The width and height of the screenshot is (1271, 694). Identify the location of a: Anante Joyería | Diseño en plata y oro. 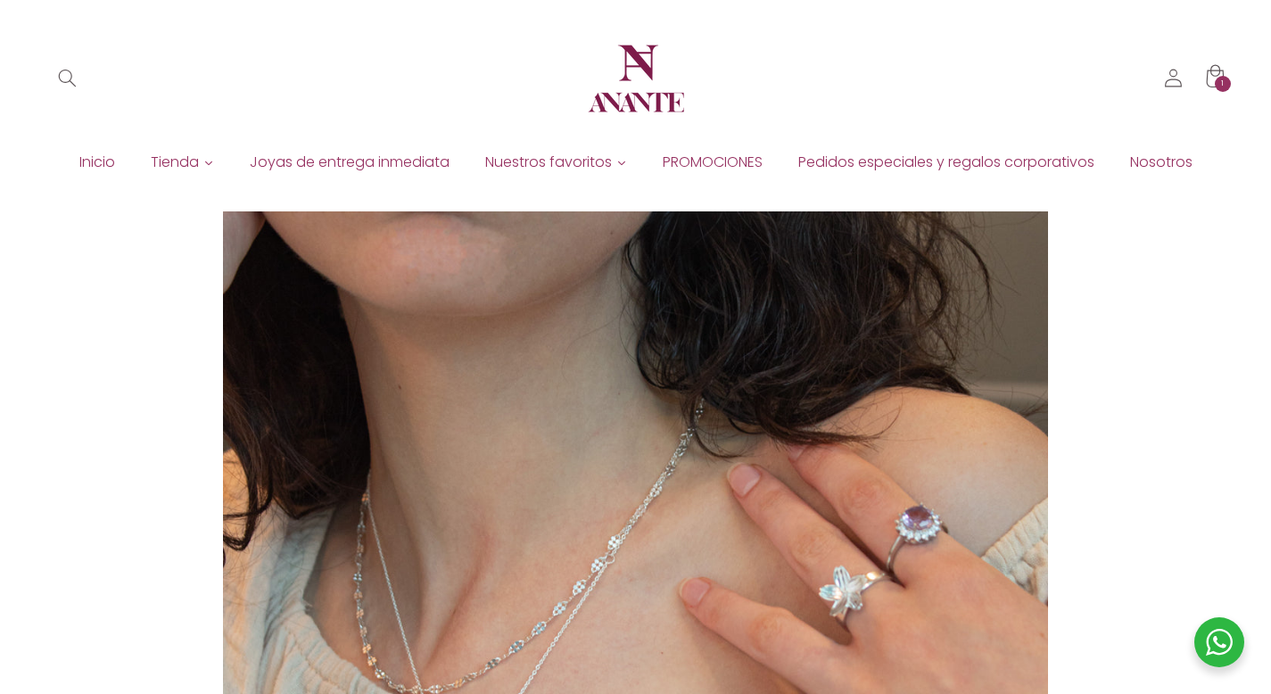
(636, 78).